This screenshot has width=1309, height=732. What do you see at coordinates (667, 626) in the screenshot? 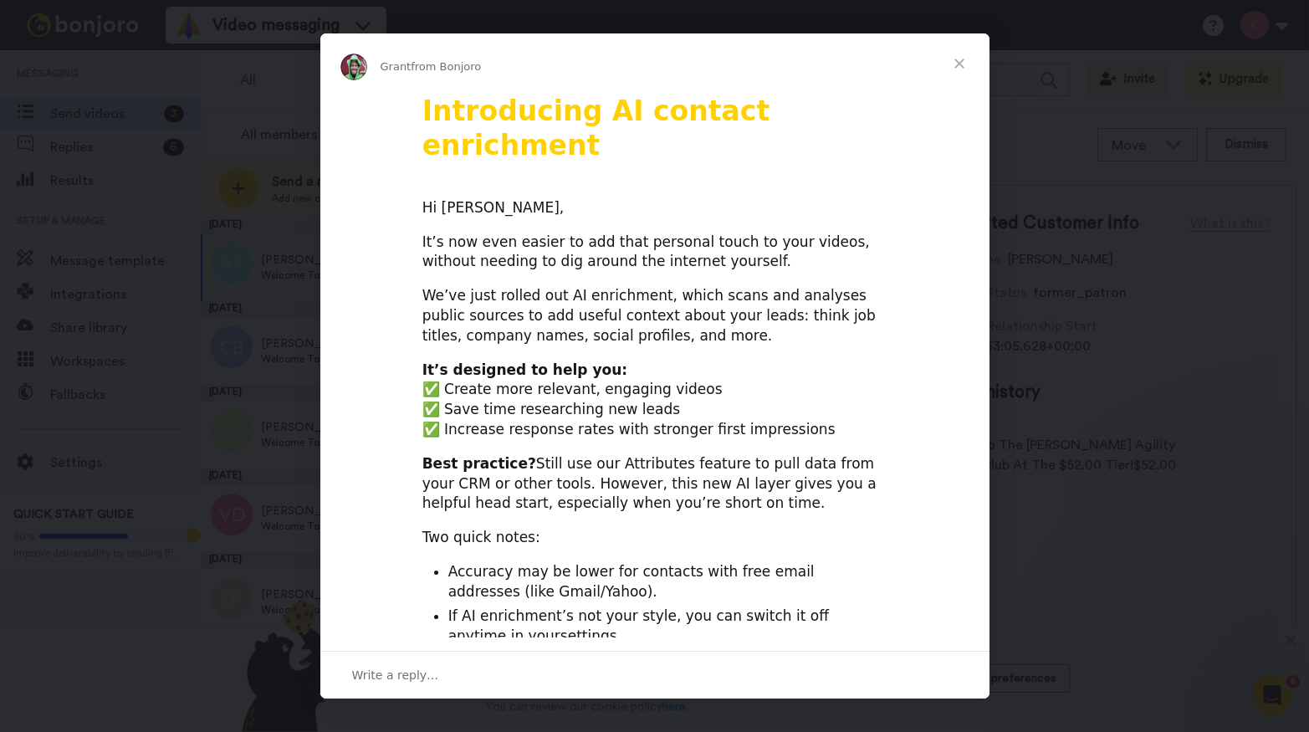
I see `li: If AI enrichment’s not your style, you can switch it off anytime in your .` at bounding box center [667, 626].